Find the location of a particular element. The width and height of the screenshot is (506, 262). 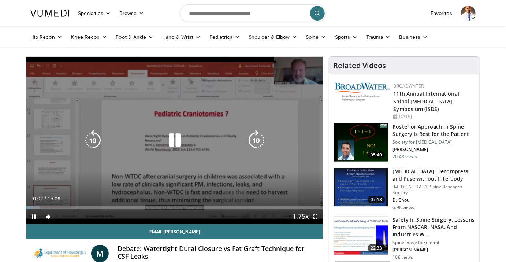

a: Spine is located at coordinates (316, 37).